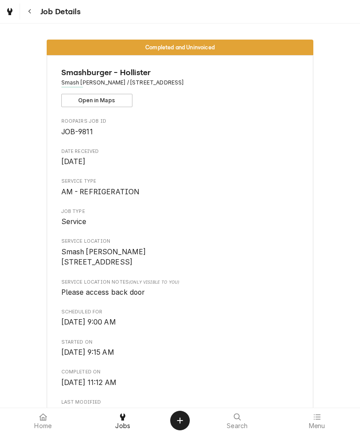 The height and width of the screenshot is (433, 360). Describe the element at coordinates (180, 47) in the screenshot. I see `span: Completed and Uninvoiced` at that location.